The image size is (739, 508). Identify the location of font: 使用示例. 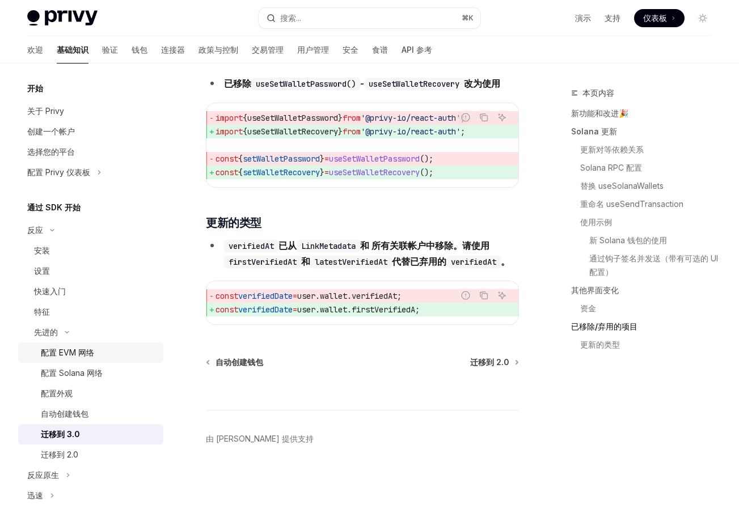
(596, 222).